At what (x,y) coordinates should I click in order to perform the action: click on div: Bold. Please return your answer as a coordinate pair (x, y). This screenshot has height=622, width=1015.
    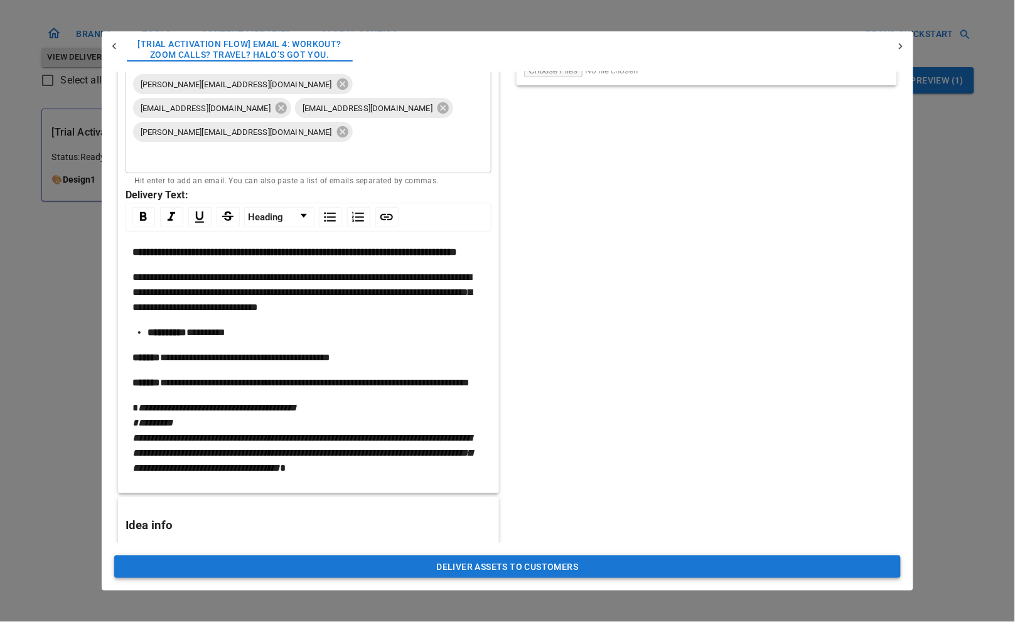
    Looking at the image, I should click on (143, 217).